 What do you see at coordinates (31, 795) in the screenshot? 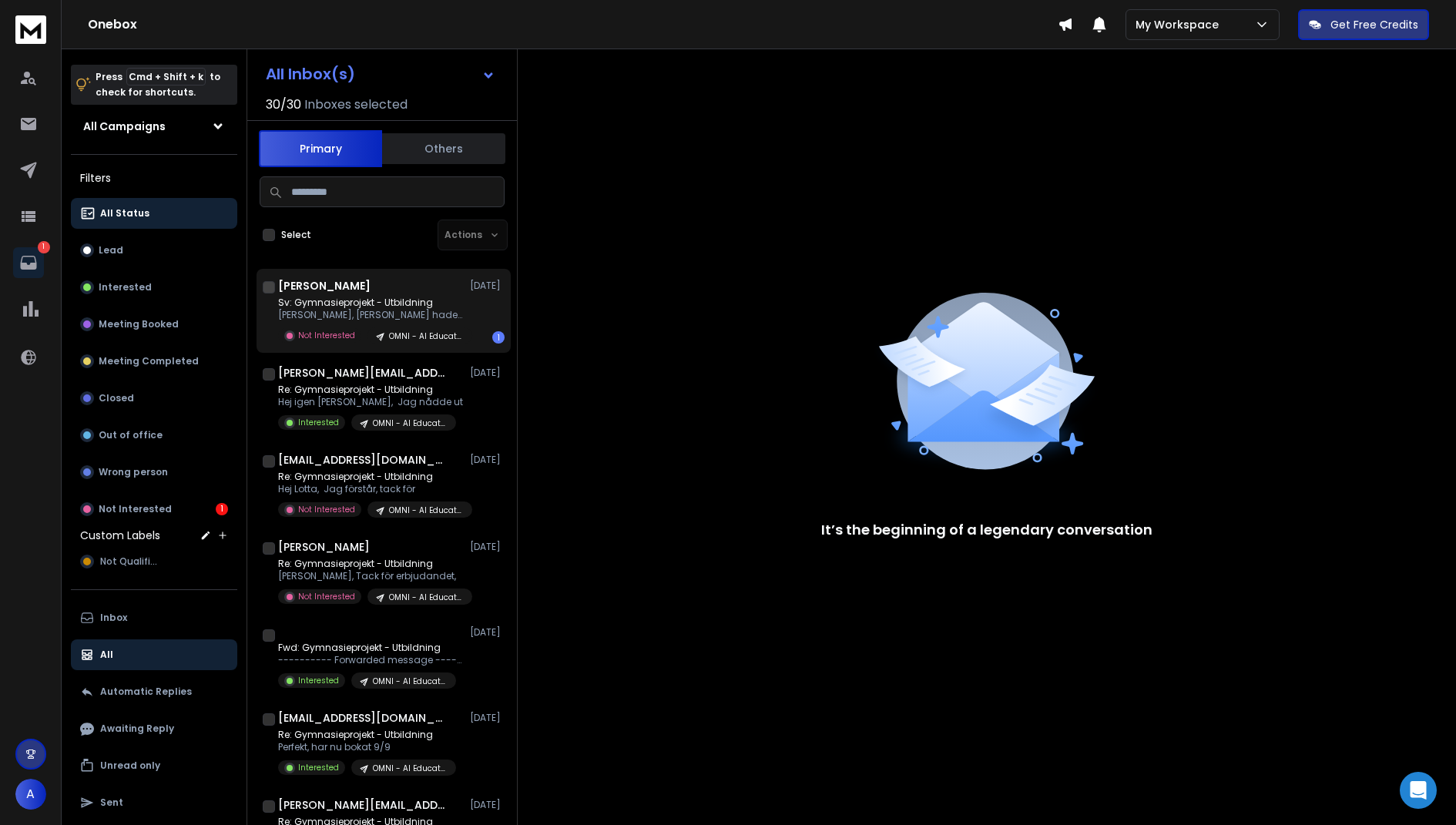
I see `button: A` at bounding box center [31, 795].